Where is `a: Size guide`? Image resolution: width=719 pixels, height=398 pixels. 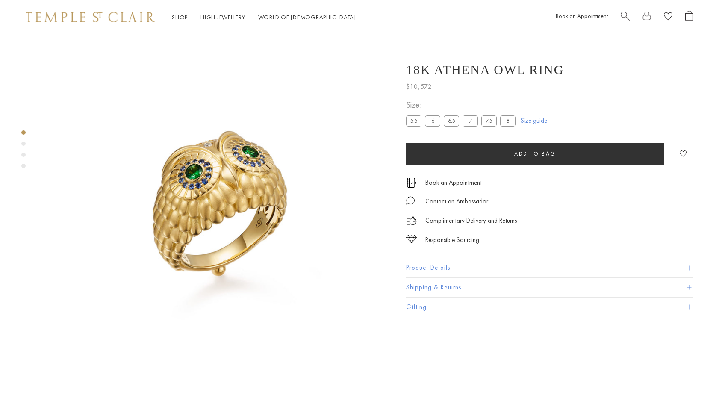
a: Size guide is located at coordinates (534, 121).